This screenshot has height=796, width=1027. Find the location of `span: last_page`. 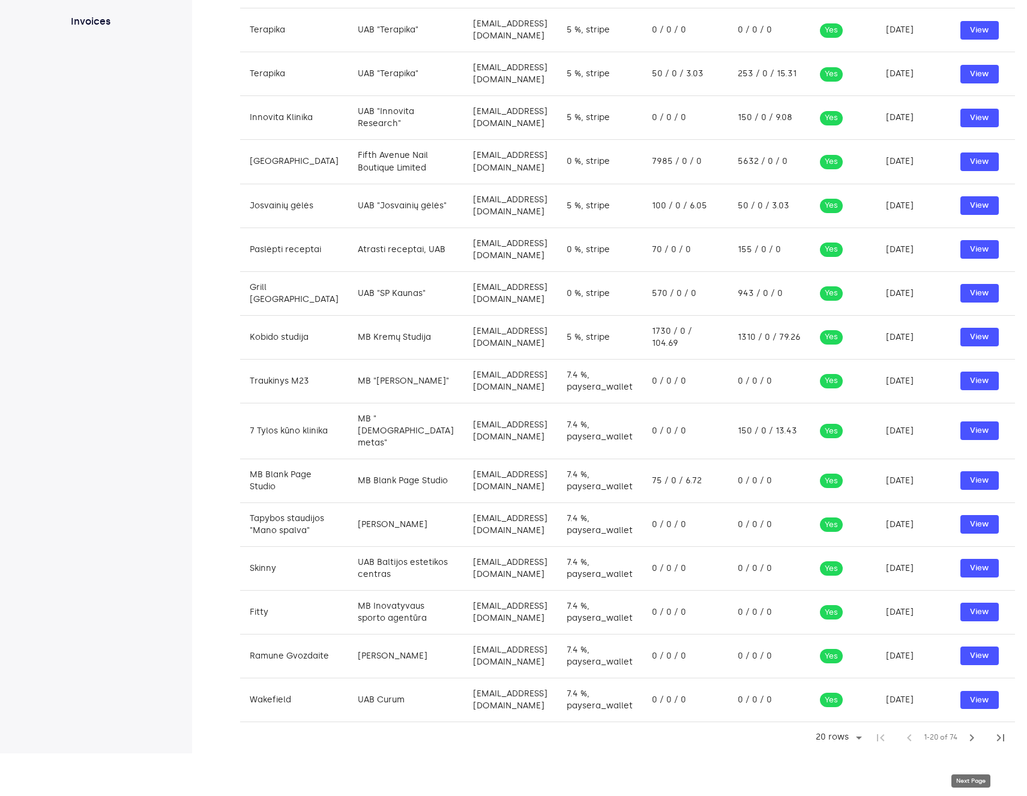

span: last_page is located at coordinates (1000, 737).